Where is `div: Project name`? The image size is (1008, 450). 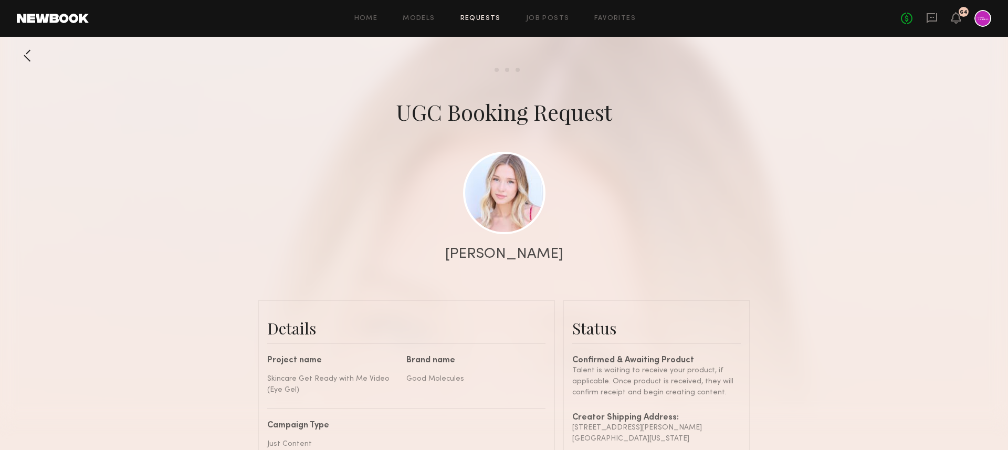 div: Project name is located at coordinates (333, 361).